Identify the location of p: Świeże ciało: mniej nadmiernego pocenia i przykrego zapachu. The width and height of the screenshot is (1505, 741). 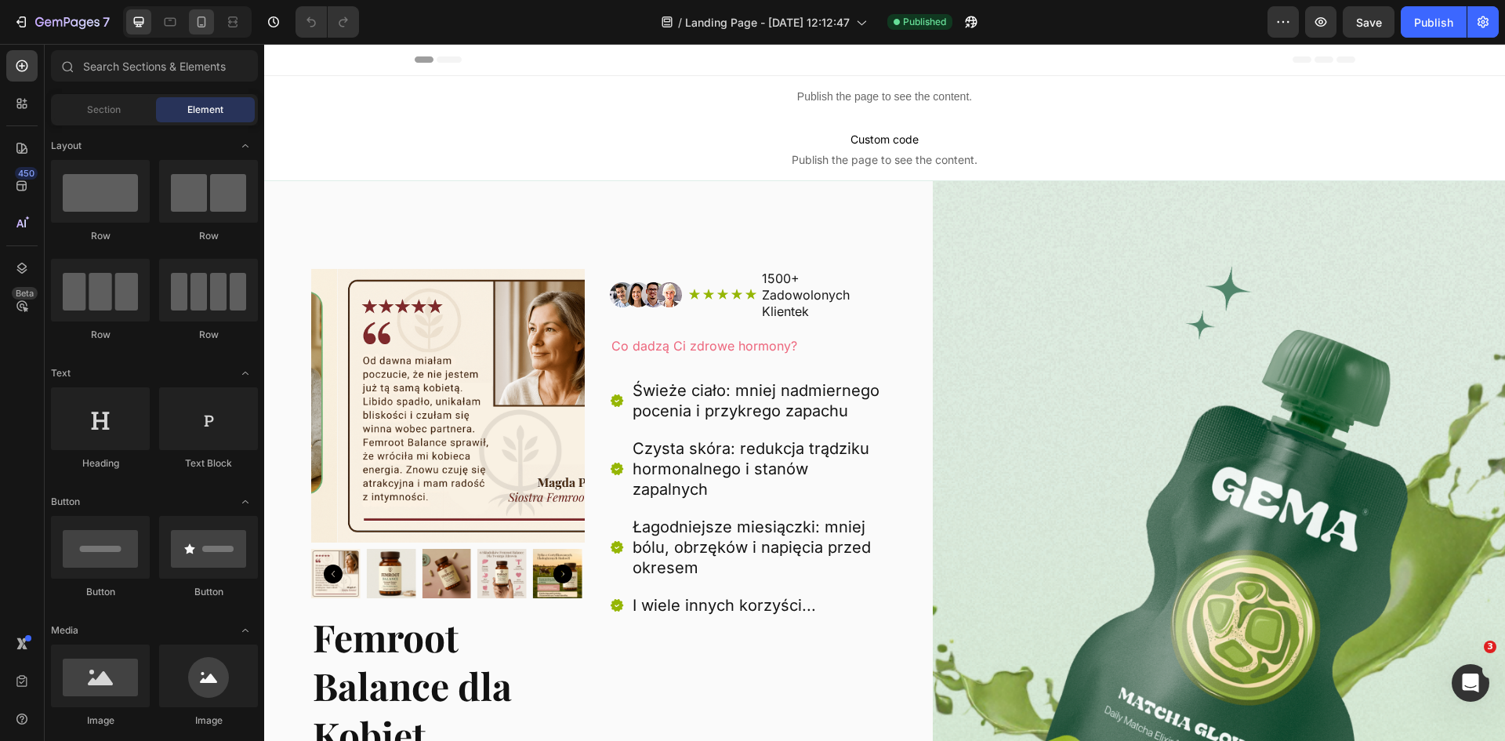
(492, 357).